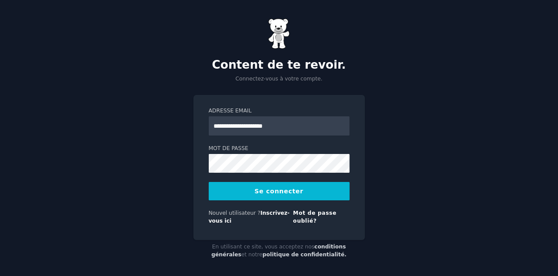 The image size is (558, 276). I want to click on button: Se connecter, so click(279, 191).